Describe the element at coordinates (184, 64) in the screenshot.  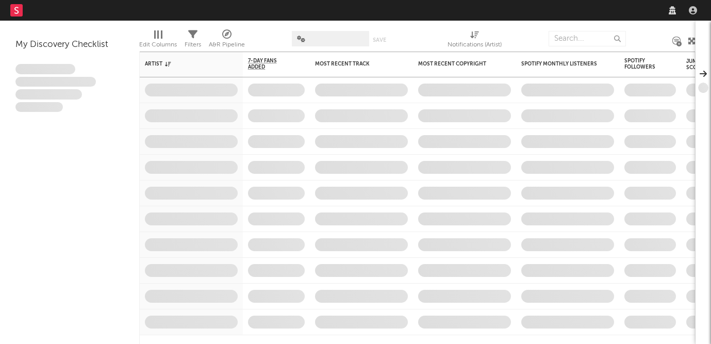
I see `div: Artist` at that location.